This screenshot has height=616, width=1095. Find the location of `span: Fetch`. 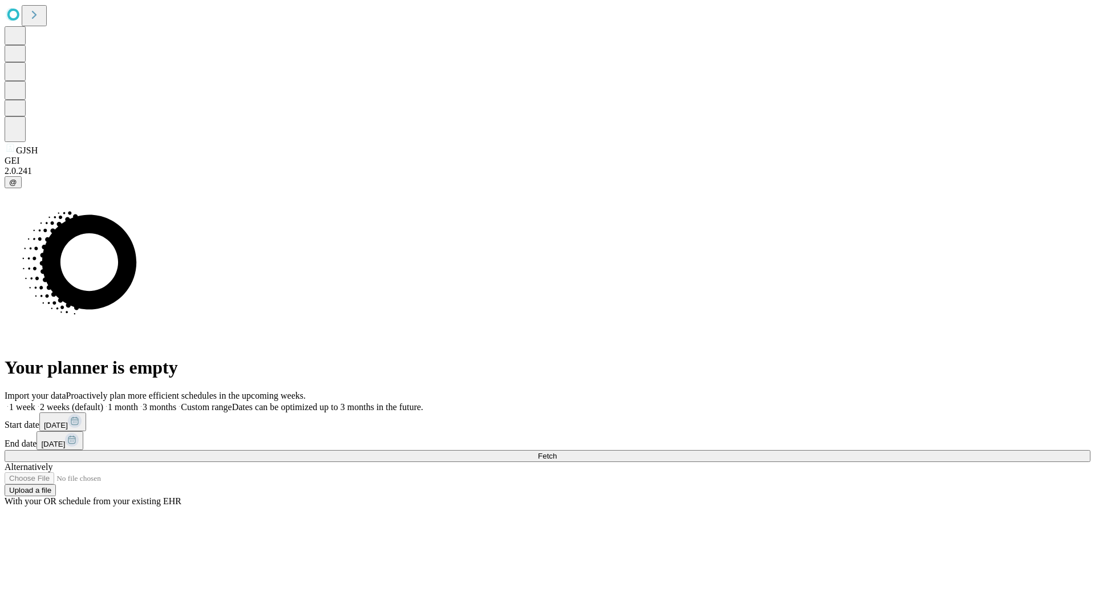

span: Fetch is located at coordinates (547, 456).